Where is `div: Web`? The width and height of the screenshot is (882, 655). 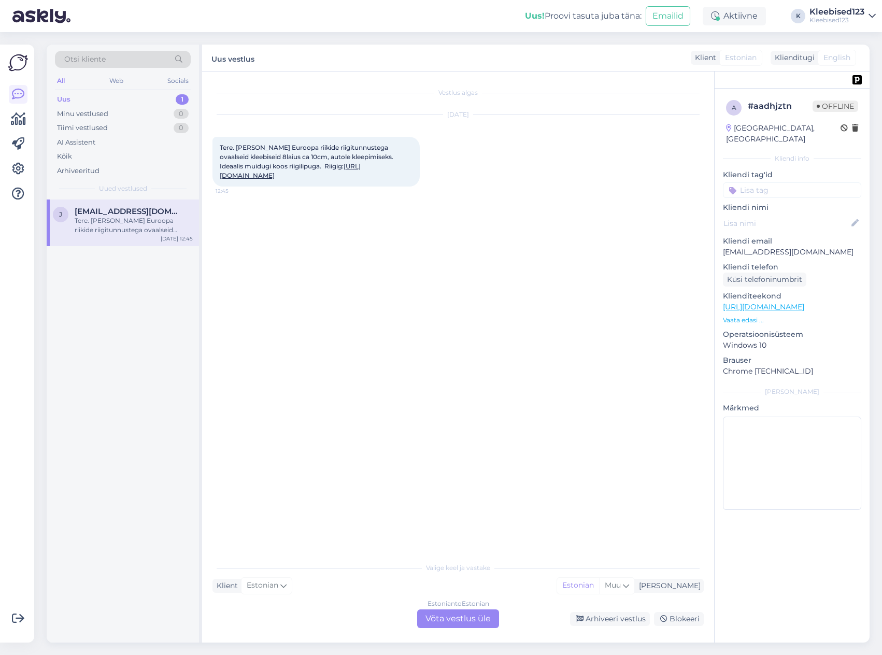 div: Web is located at coordinates (116, 81).